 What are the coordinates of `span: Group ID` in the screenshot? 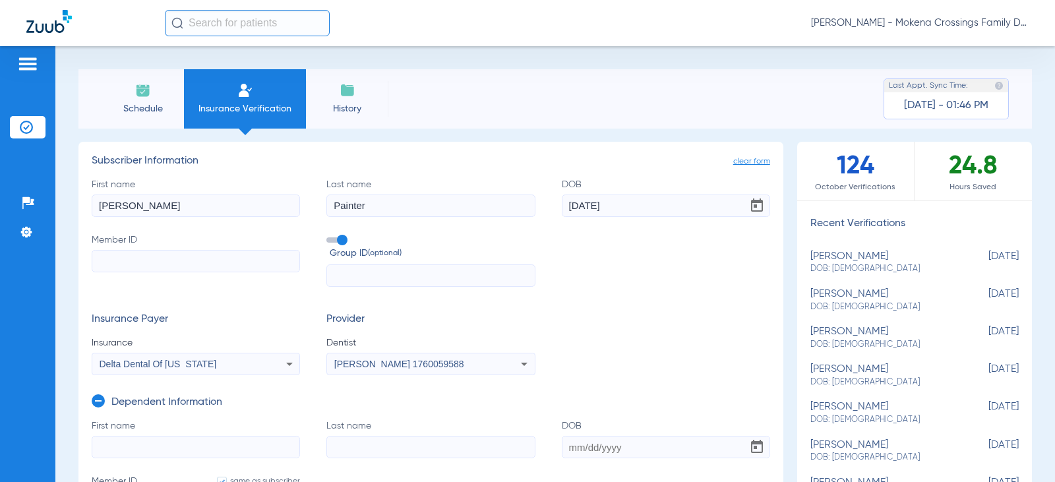 It's located at (432, 253).